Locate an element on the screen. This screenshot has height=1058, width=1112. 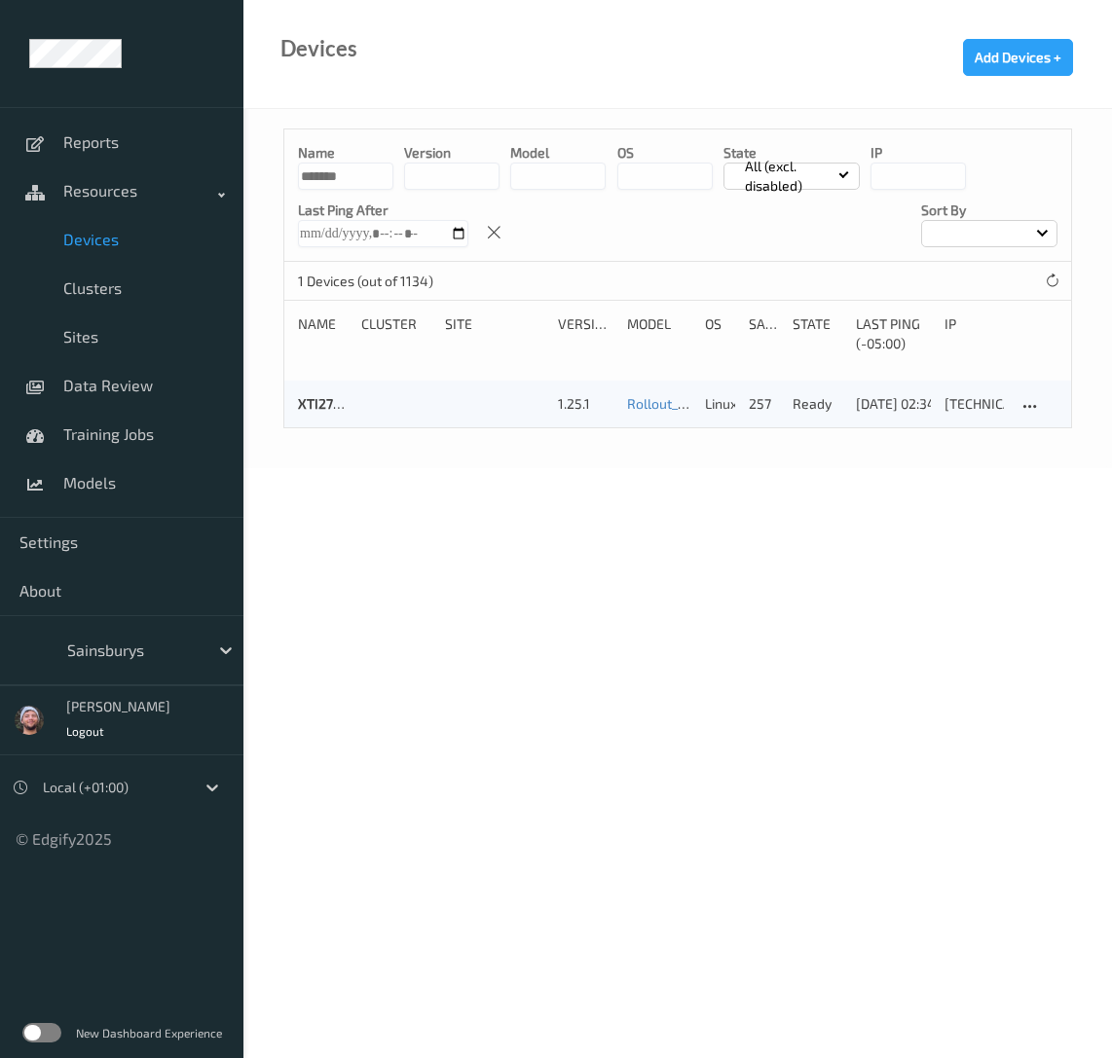
div: Last Ping (-05:00) is located at coordinates (893, 334).